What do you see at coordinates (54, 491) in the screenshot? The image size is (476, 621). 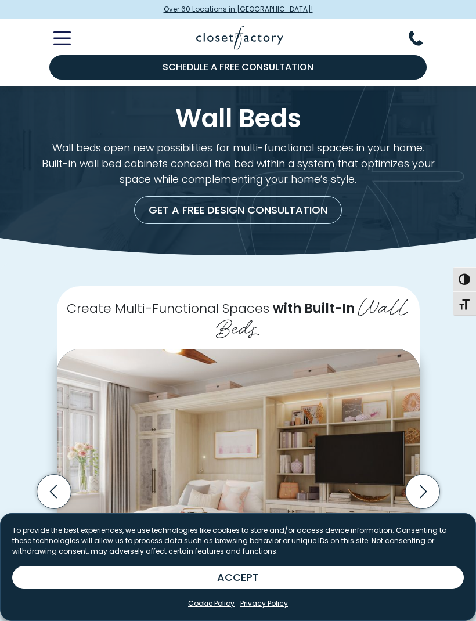 I see `button: Previous slide` at bounding box center [54, 491].